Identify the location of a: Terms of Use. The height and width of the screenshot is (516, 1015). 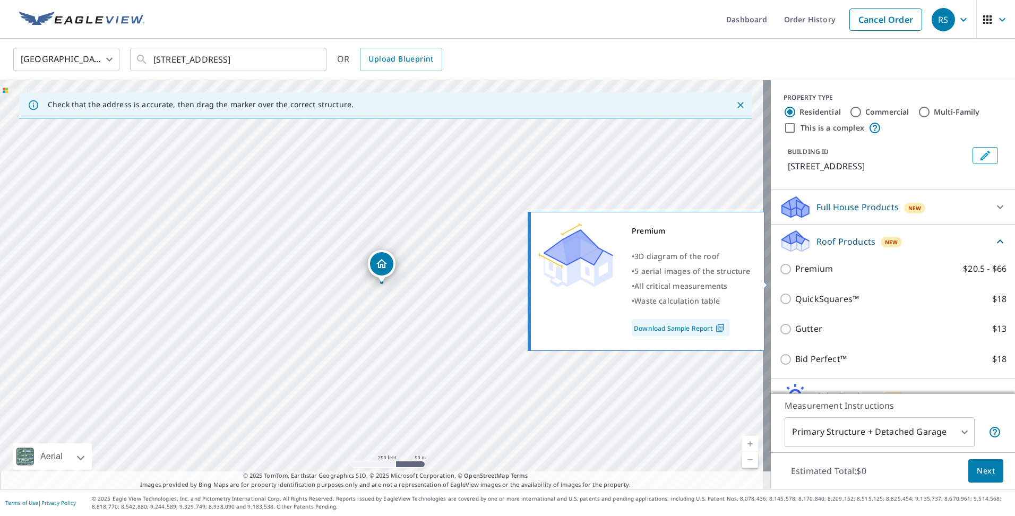
(22, 503).